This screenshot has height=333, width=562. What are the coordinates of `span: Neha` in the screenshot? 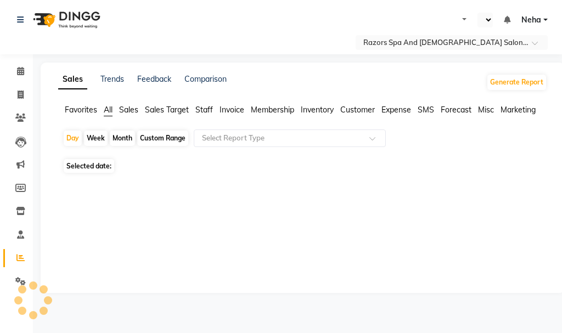 It's located at (531, 20).